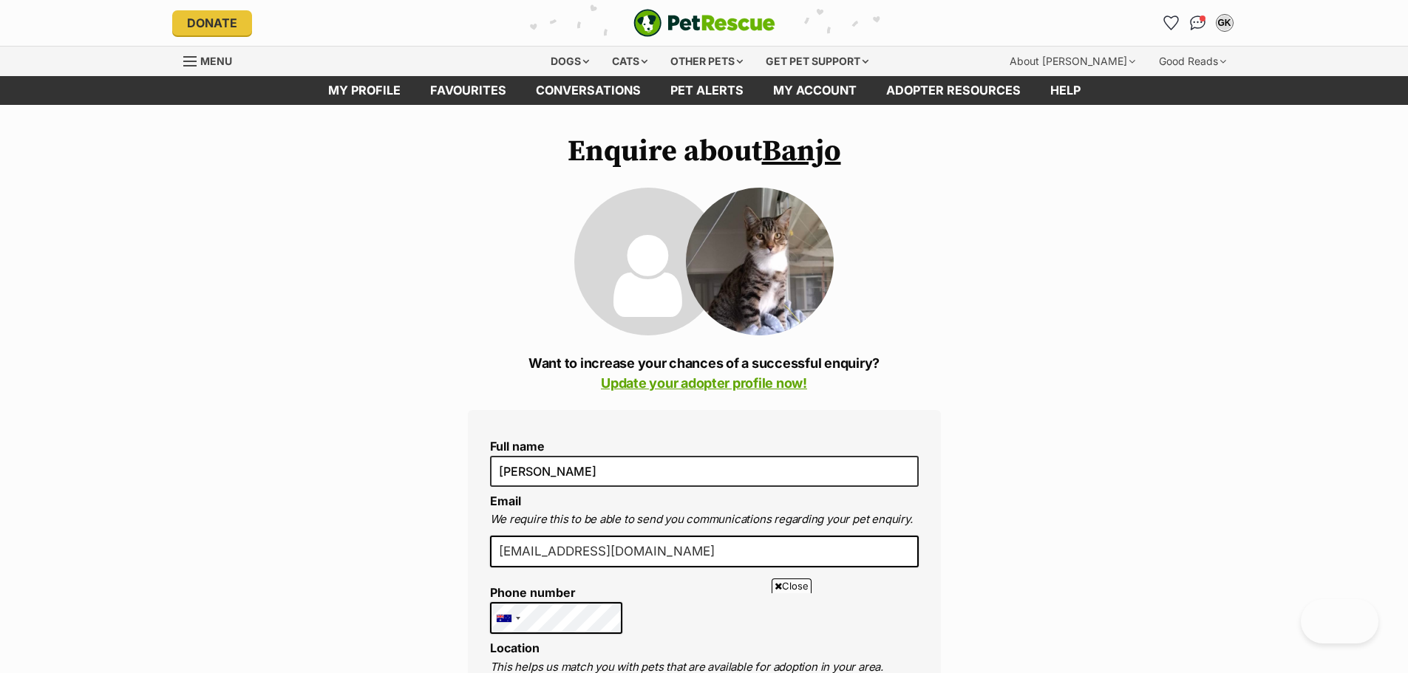 The height and width of the screenshot is (673, 1408). Describe the element at coordinates (760, 262) in the screenshot. I see `img: Banjo` at that location.